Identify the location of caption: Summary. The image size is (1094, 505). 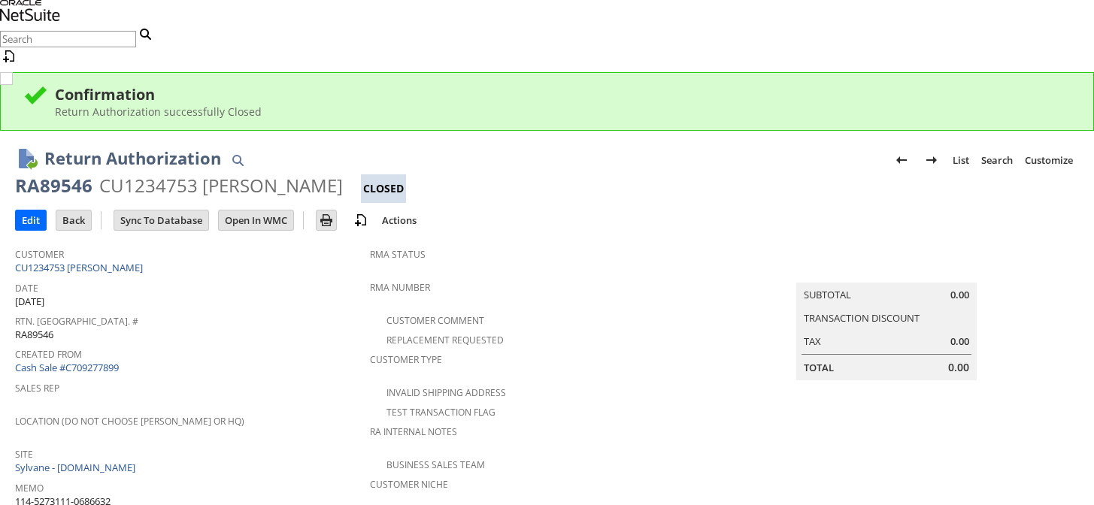
(886, 271).